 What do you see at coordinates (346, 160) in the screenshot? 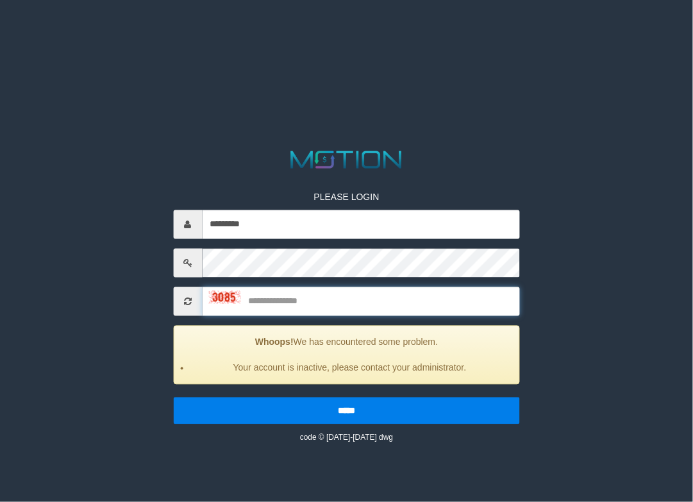
I see `img: MOTION_logo.png` at bounding box center [346, 160].